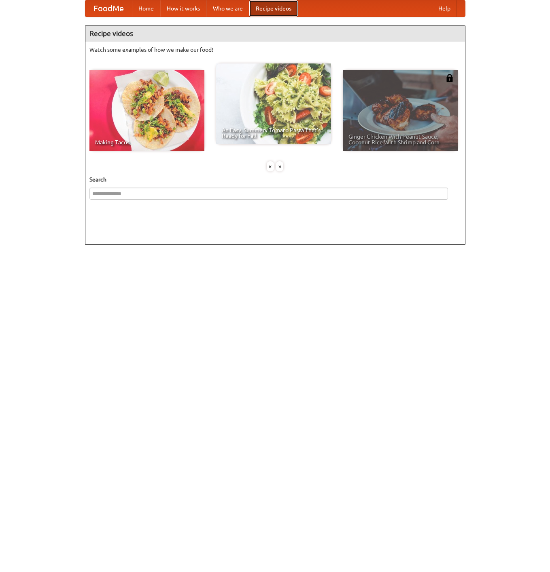 The height and width of the screenshot is (572, 550). Describe the element at coordinates (147, 110) in the screenshot. I see `a: Making Tacos` at that location.